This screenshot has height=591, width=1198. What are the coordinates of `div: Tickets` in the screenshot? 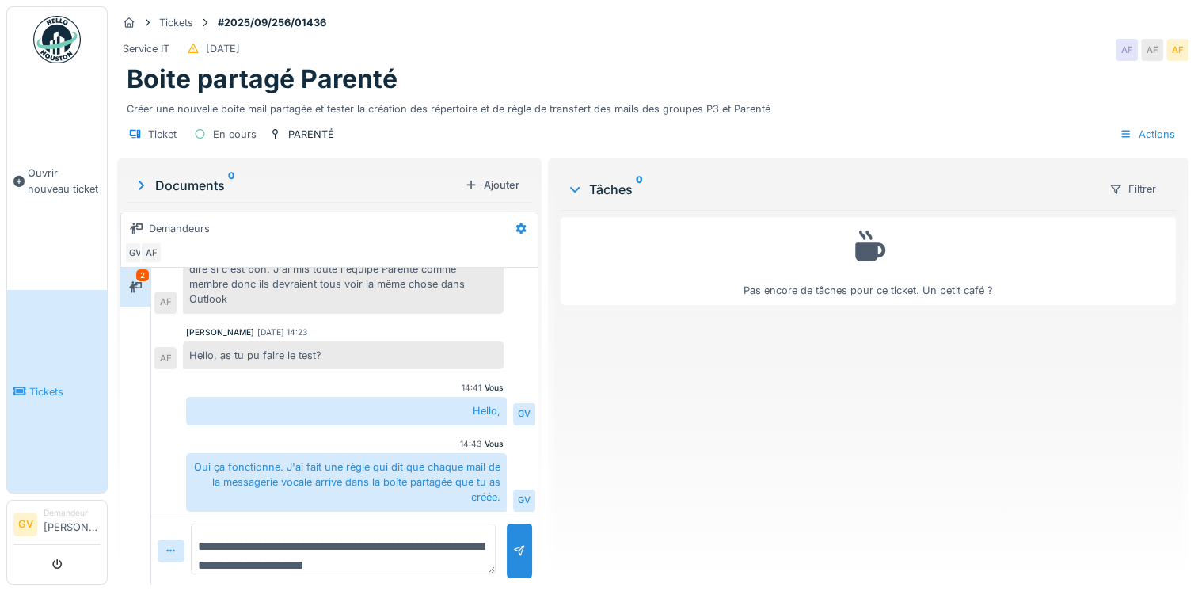 It's located at (176, 22).